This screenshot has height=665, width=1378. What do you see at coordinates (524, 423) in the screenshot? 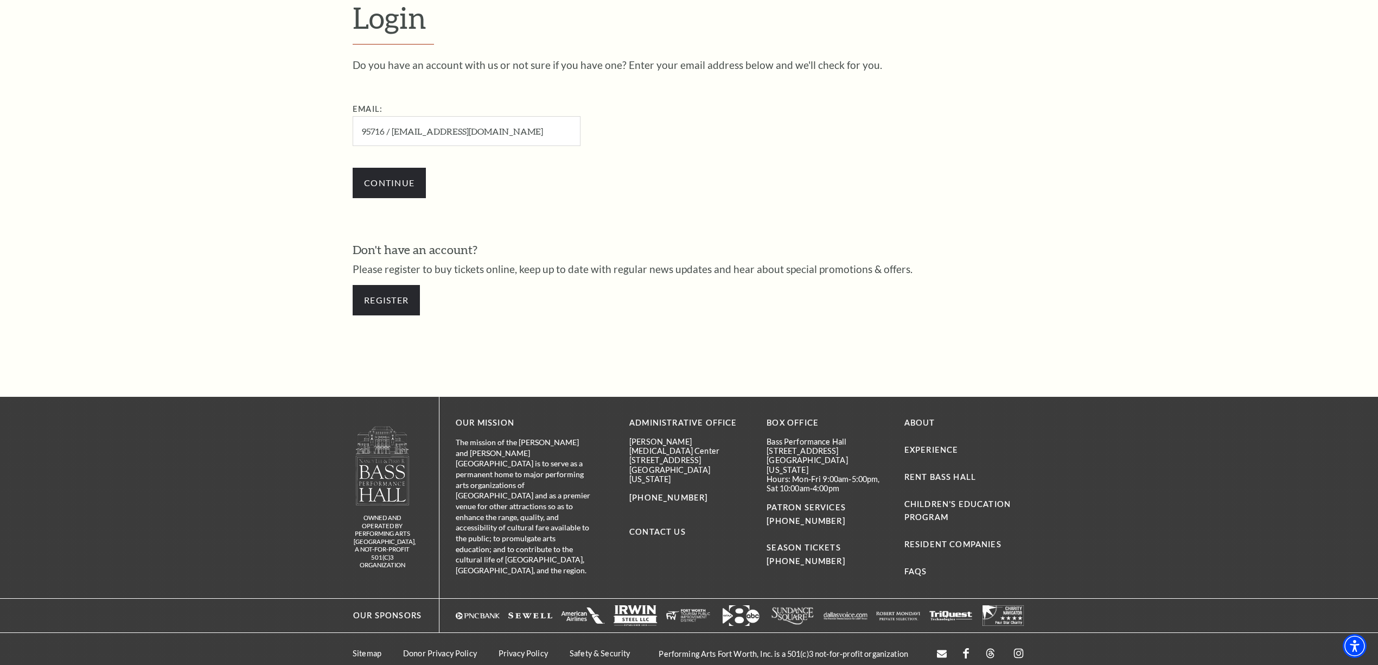
I see `p: OUR MISSION` at bounding box center [524, 423].